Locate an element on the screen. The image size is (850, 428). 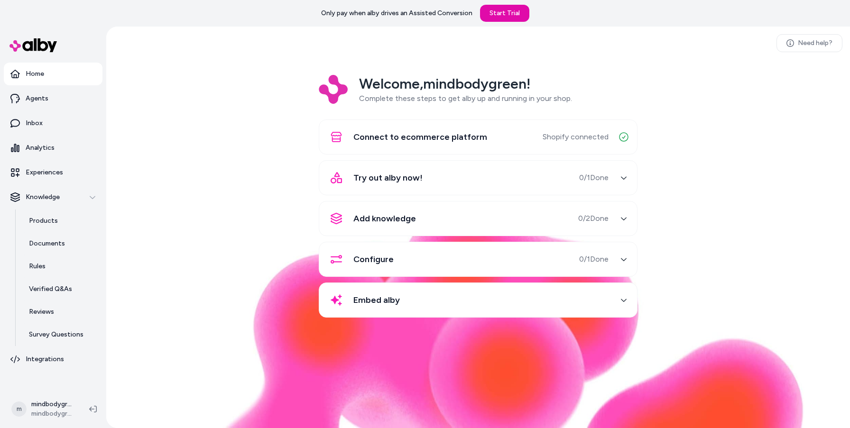
span: Try out alby now! is located at coordinates (388, 178).